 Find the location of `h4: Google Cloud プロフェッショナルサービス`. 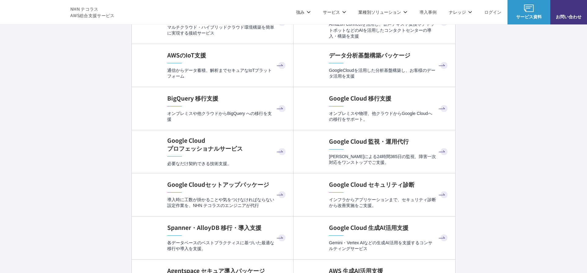

h4: Google Cloud プロフェッショナルサービス is located at coordinates (227, 144).